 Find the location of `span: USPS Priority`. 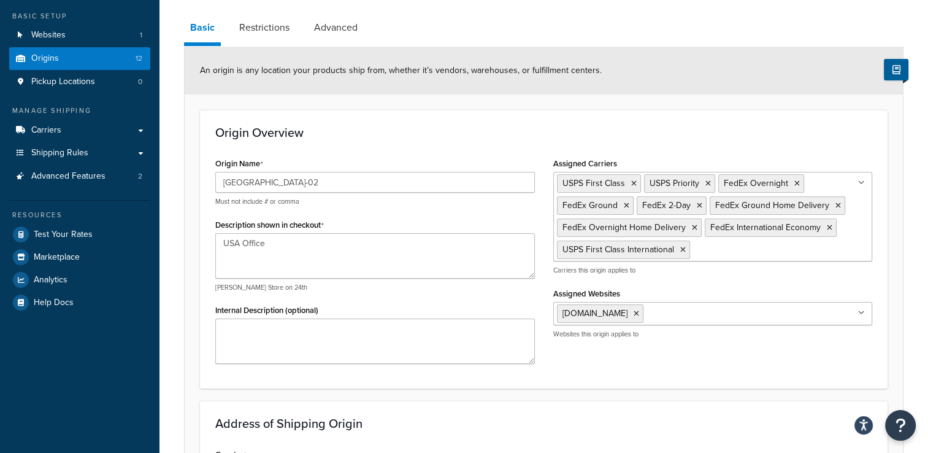

span: USPS Priority is located at coordinates (674, 183).